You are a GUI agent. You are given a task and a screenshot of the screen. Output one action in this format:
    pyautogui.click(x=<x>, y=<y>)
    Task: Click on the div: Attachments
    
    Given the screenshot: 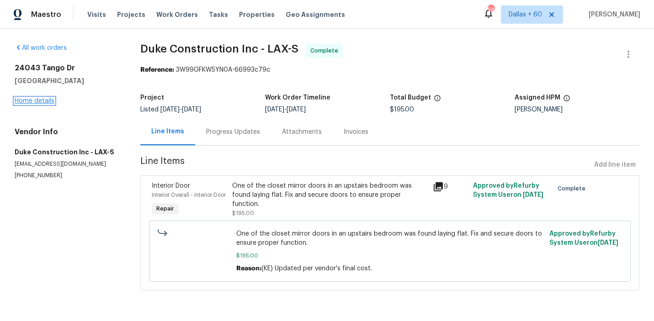 What is the action you would take?
    pyautogui.click(x=302, y=132)
    